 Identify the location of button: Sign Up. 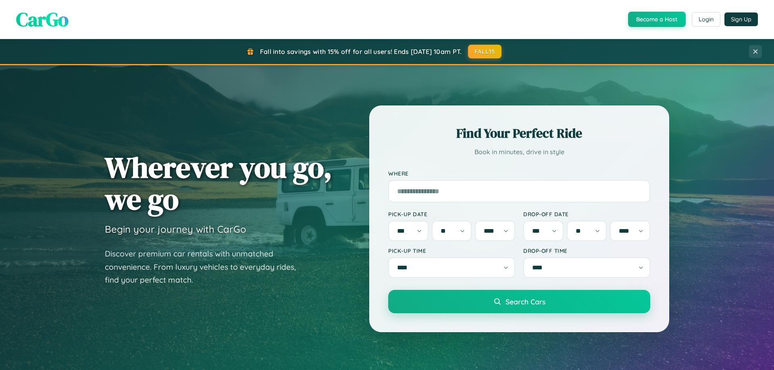
(741, 19).